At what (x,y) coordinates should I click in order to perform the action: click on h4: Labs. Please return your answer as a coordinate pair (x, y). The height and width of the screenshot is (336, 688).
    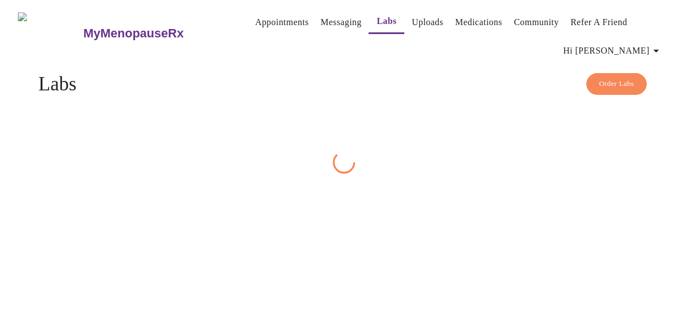
    Looking at the image, I should click on (344, 84).